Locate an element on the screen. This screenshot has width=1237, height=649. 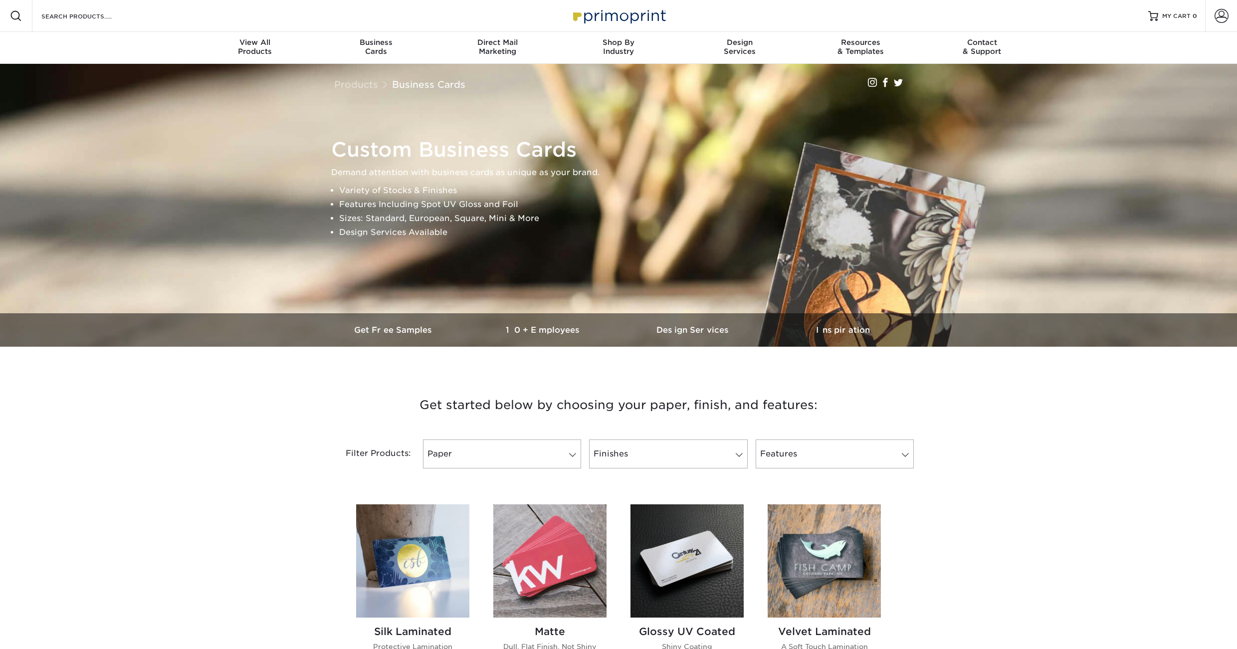
a: 10+ Employees is located at coordinates (544, 330).